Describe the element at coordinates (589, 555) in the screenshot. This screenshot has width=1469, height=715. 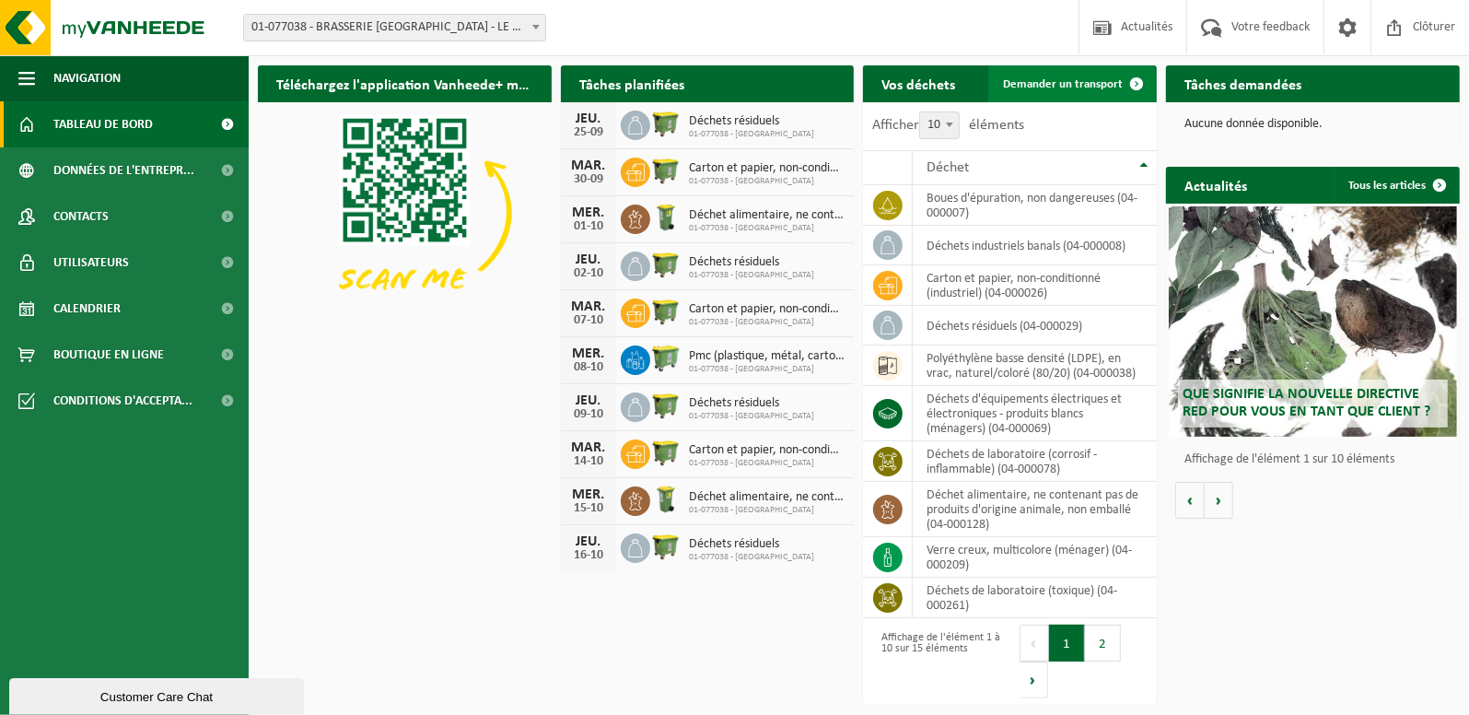
I see `div: 16-10` at that location.